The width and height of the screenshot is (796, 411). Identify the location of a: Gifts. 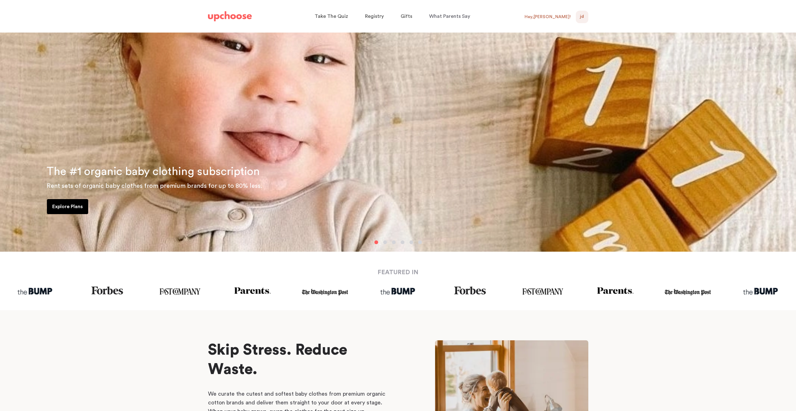
(407, 16).